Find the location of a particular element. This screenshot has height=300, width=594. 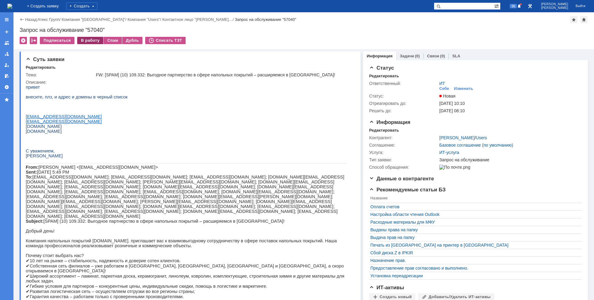

a: ИТ-услуга is located at coordinates (449, 152).